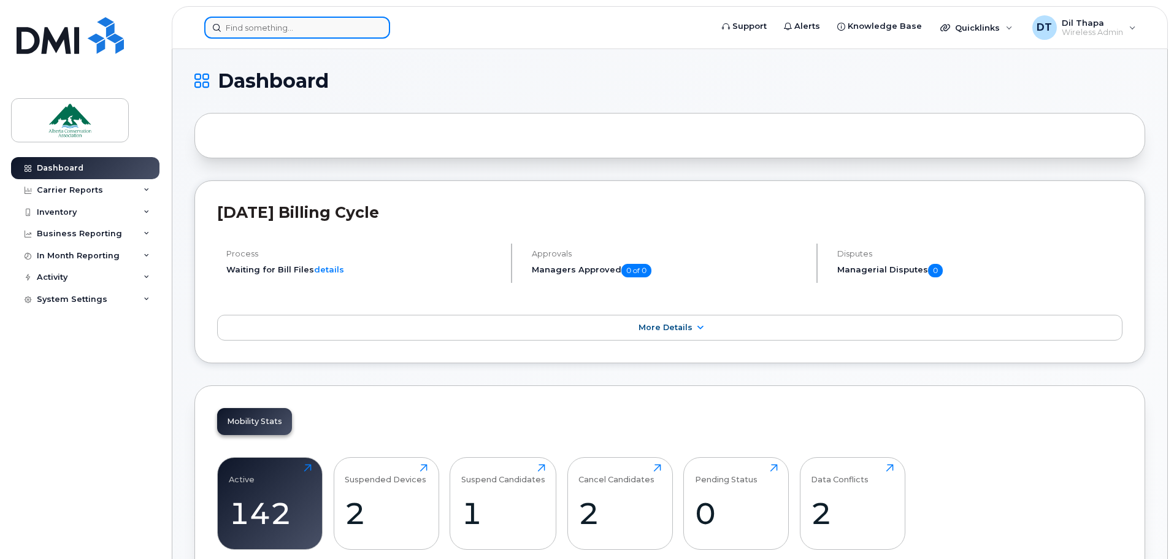 Image resolution: width=1174 pixels, height=559 pixels. What do you see at coordinates (363, 269) in the screenshot?
I see `li: Waiting for Bill Files` at bounding box center [363, 269].